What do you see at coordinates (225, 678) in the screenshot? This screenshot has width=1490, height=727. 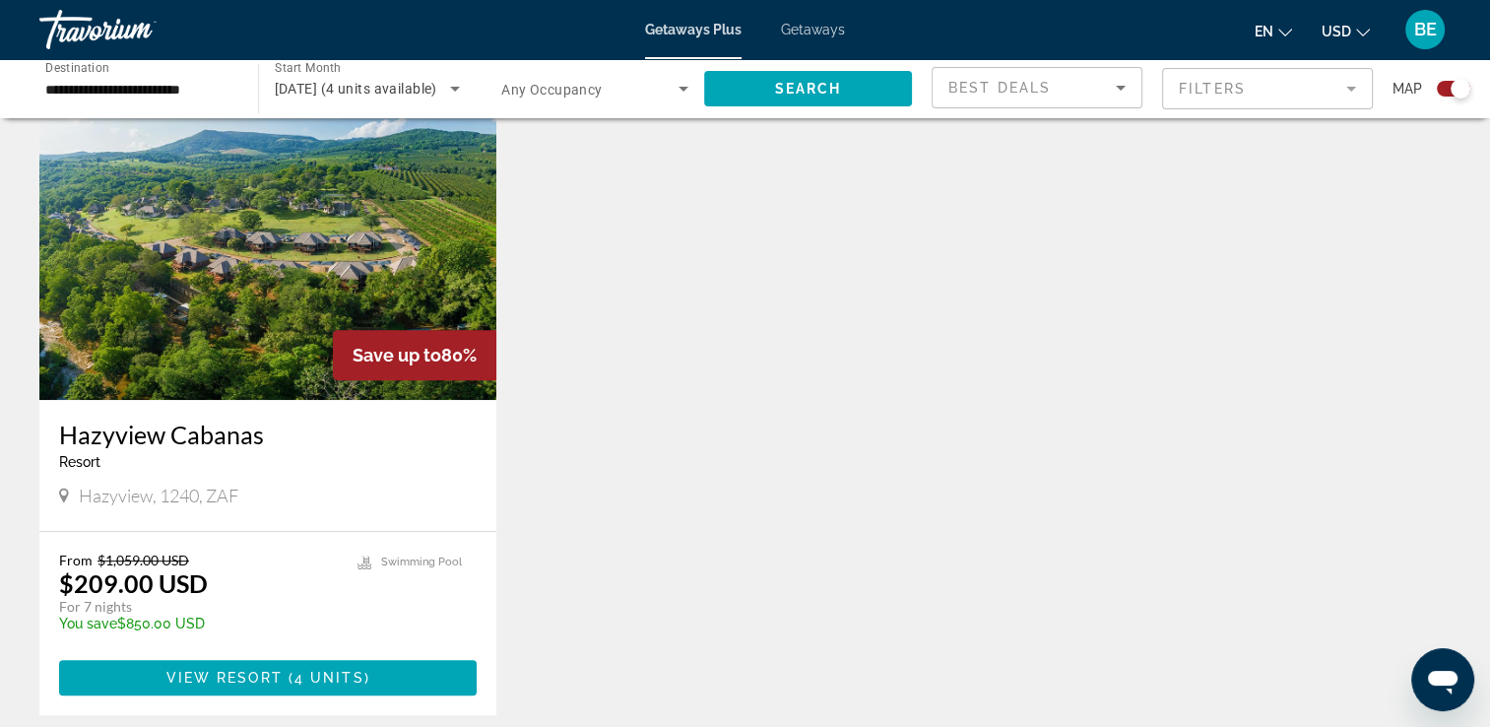 I see `span: View Resort` at bounding box center [225, 678].